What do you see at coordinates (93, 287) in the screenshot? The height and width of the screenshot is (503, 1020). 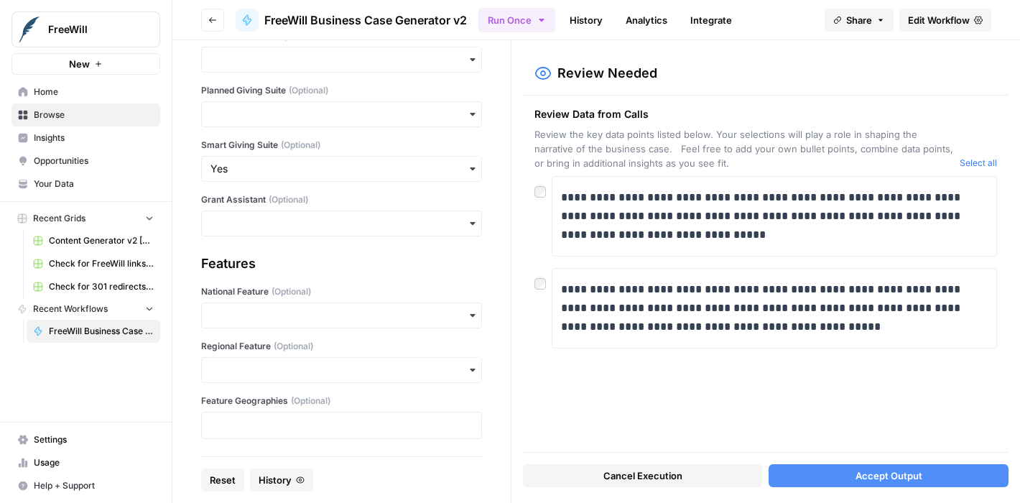 I see `a: Check for 301 redirects on page Grid` at bounding box center [93, 287].